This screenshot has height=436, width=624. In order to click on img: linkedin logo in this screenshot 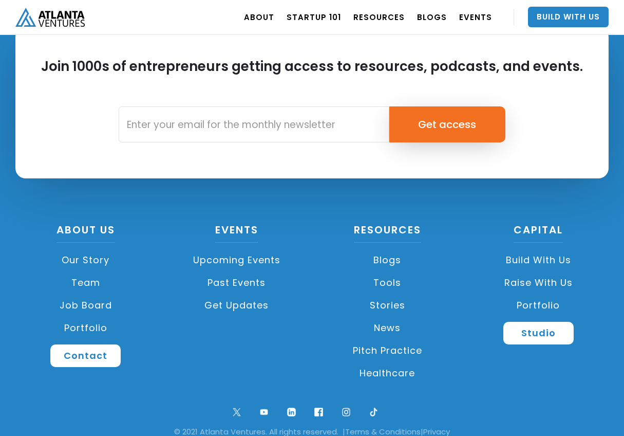, I will do `click(291, 412)`.